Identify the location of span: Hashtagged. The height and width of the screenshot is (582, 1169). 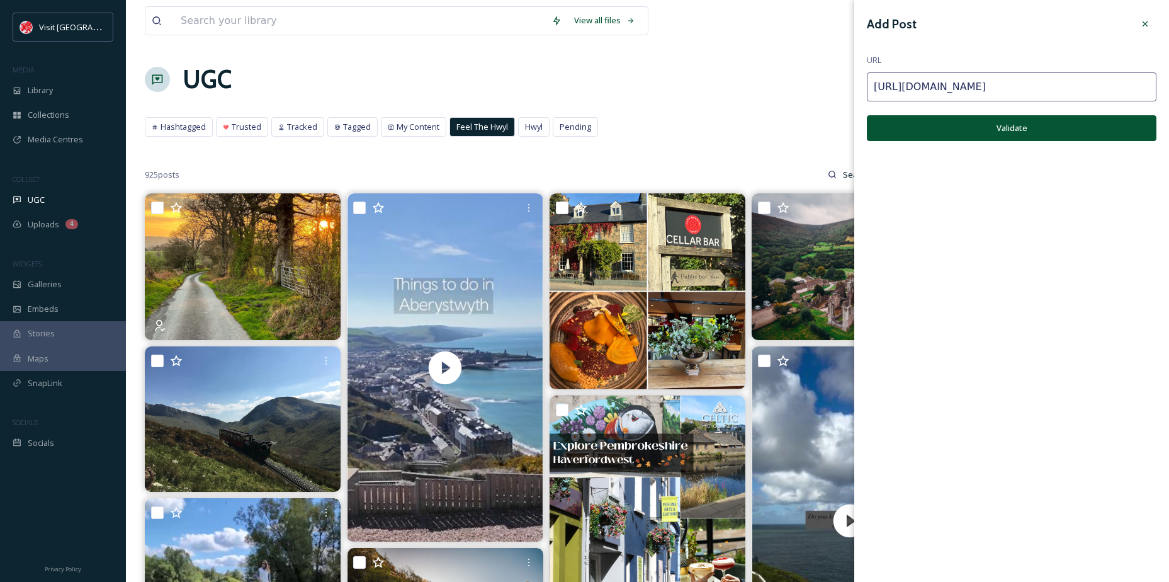
(183, 127).